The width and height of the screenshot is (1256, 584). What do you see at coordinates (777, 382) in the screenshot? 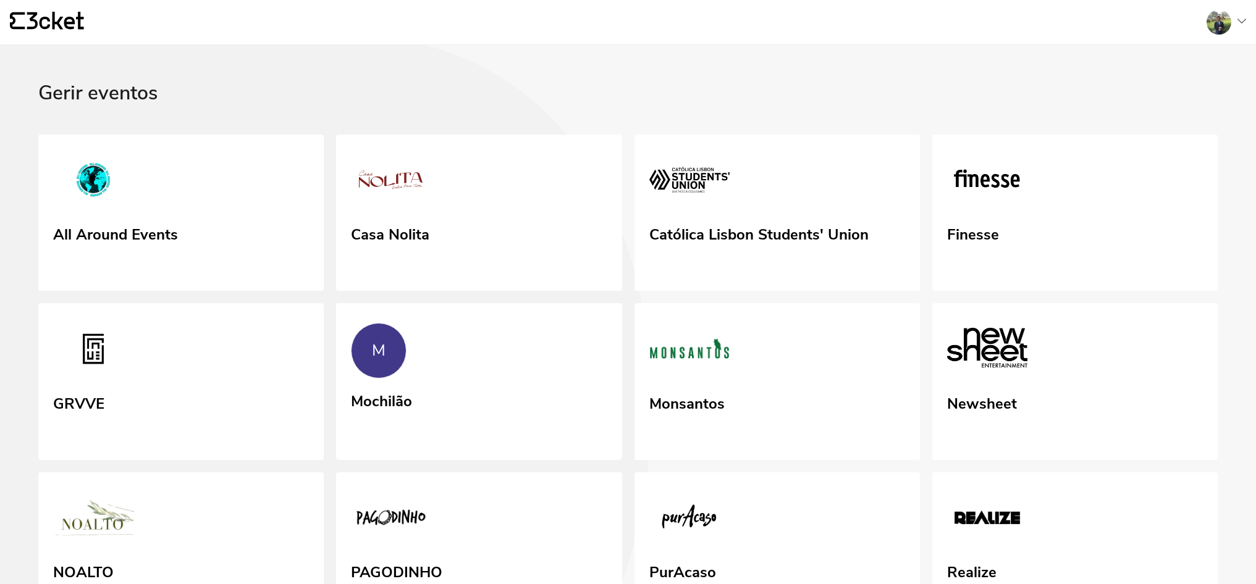
I see `a: Monsantos Monsantos` at bounding box center [777, 382].